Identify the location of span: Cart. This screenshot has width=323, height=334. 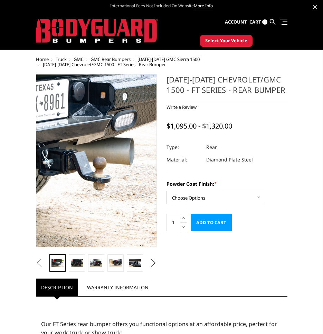
(256, 22).